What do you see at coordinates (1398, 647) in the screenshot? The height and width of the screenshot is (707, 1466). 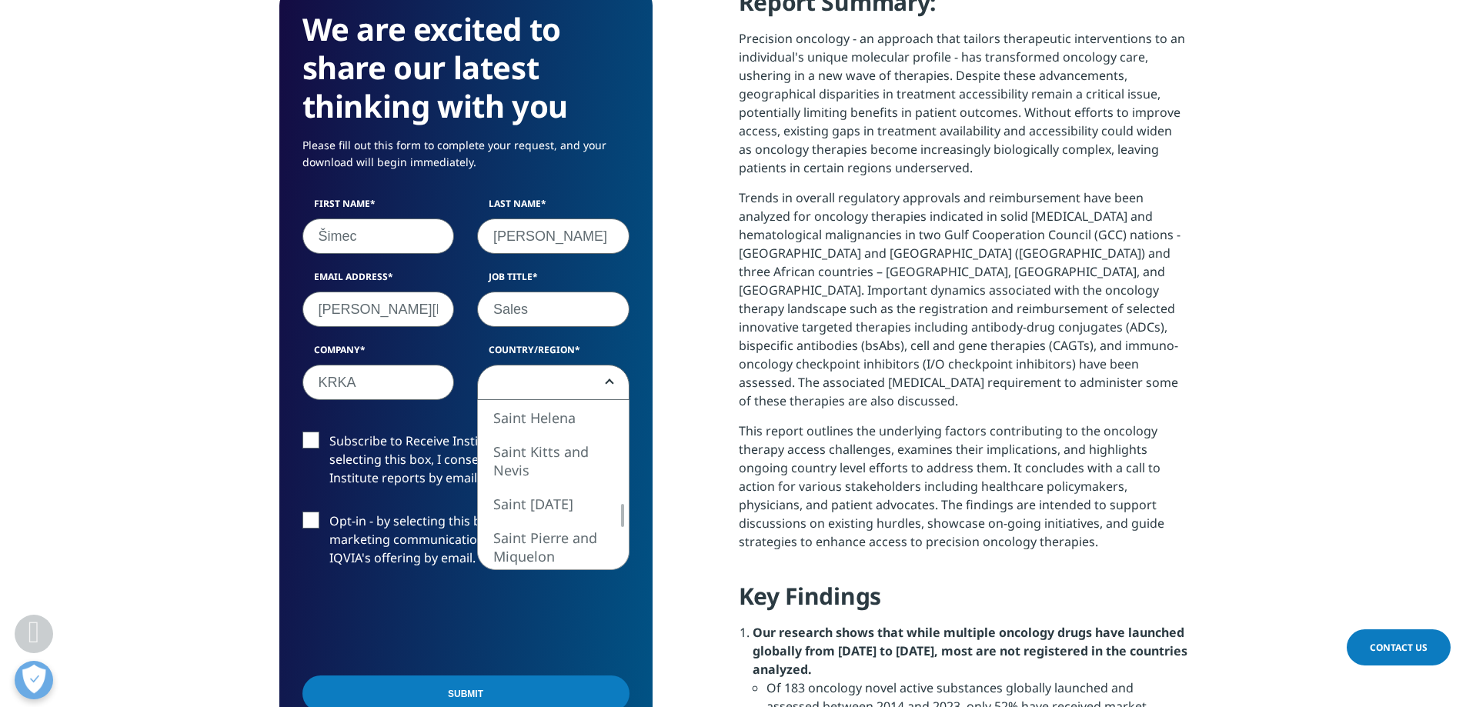 I see `span: Contact Us` at bounding box center [1398, 647].